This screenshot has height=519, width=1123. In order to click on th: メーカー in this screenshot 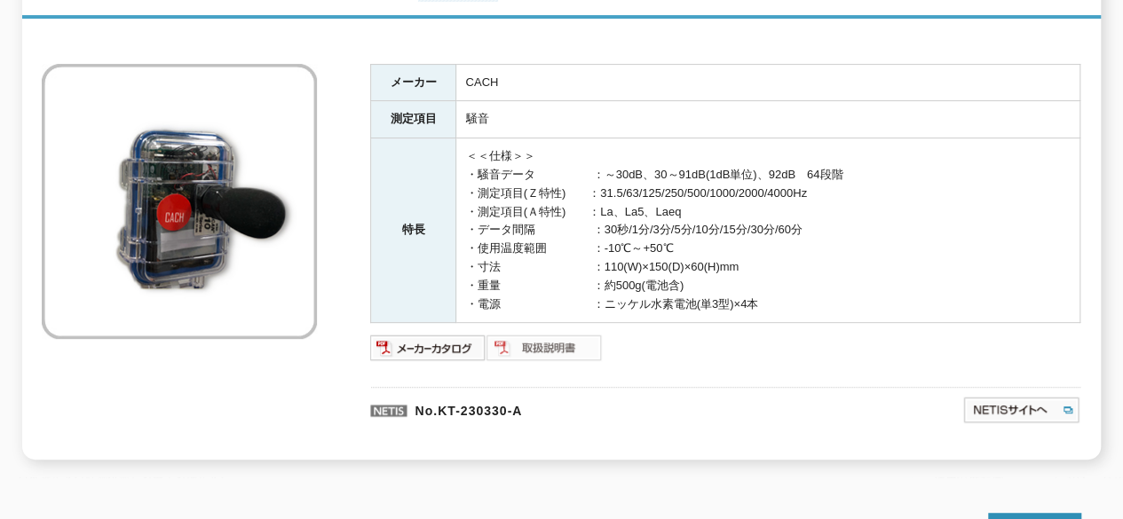, I will do `click(414, 83)`.